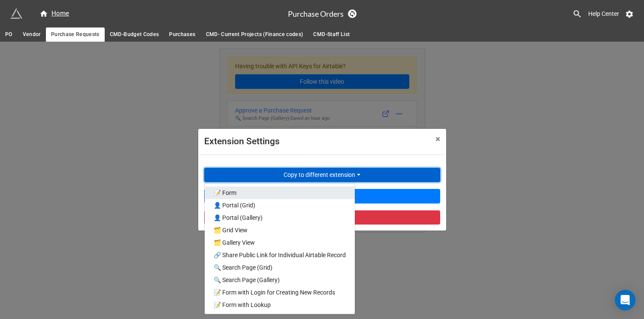  What do you see at coordinates (134, 34) in the screenshot?
I see `span: CMD-Budget Codes` at bounding box center [134, 34].